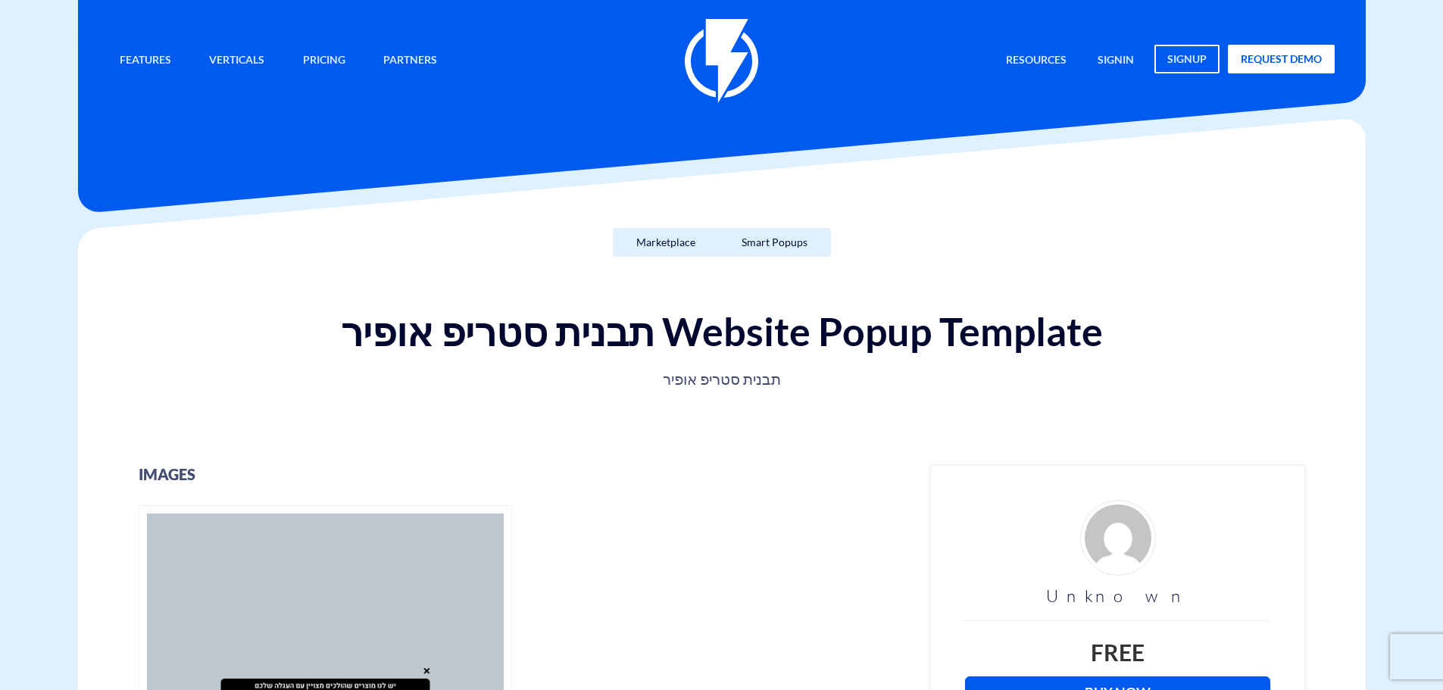 This screenshot has height=690, width=1443. What do you see at coordinates (1036, 61) in the screenshot?
I see `a: Resources` at bounding box center [1036, 61].